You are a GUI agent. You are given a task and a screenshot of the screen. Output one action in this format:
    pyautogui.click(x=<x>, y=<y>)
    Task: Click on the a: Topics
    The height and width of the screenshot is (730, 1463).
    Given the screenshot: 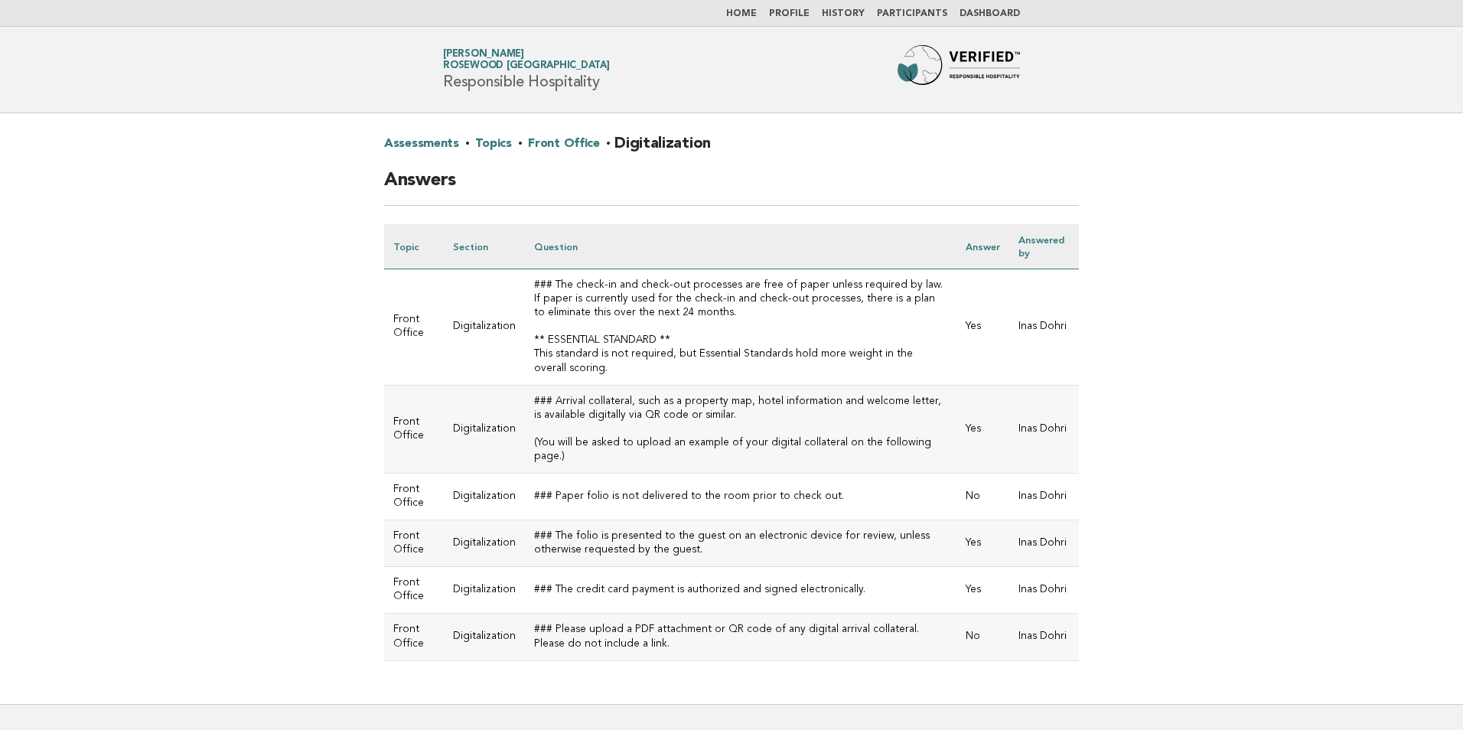 What is the action you would take?
    pyautogui.click(x=493, y=144)
    